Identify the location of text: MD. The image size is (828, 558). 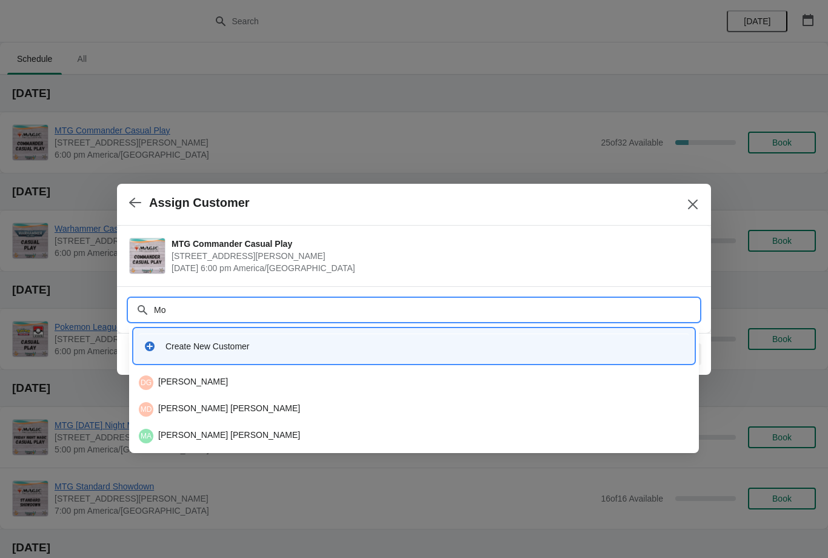
(146, 409).